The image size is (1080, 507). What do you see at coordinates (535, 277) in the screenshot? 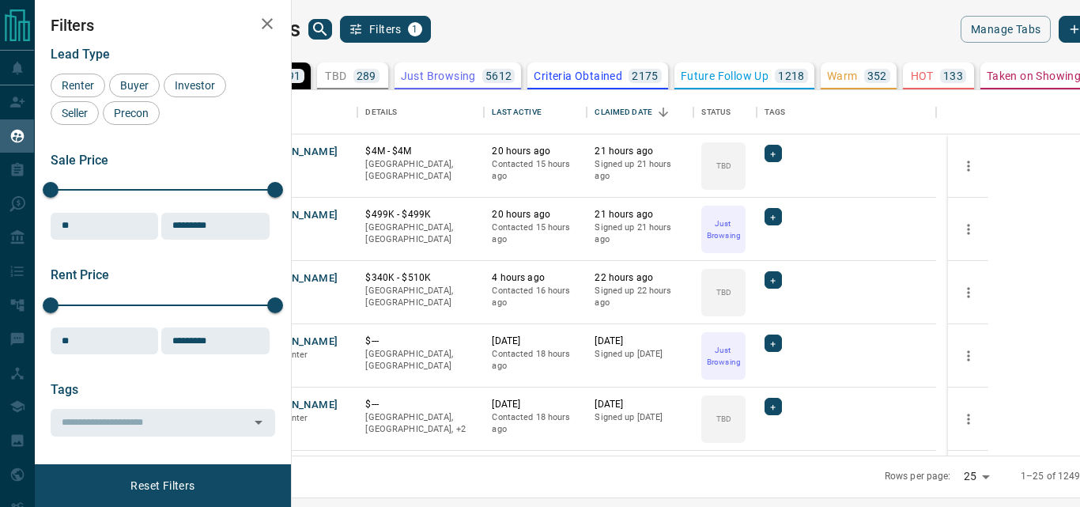
I see `p: 4 hours ago` at bounding box center [535, 277].